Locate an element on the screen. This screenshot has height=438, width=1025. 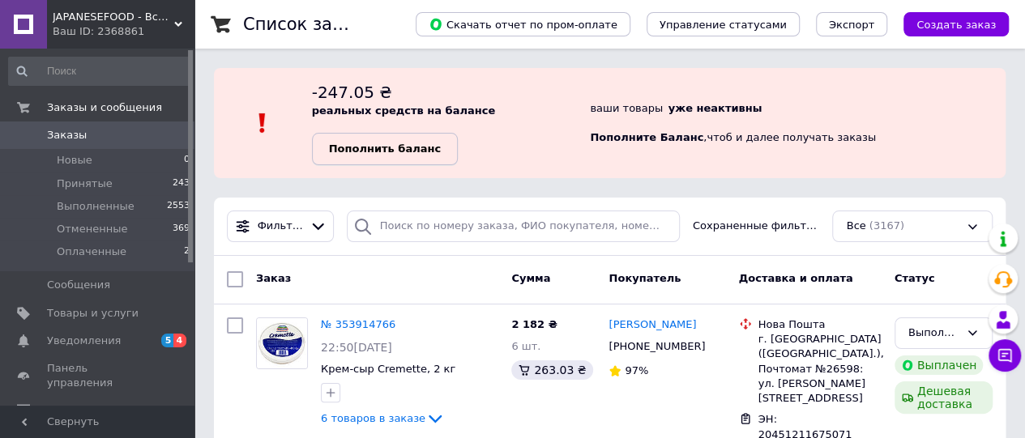
input: Поиск is located at coordinates (100, 71).